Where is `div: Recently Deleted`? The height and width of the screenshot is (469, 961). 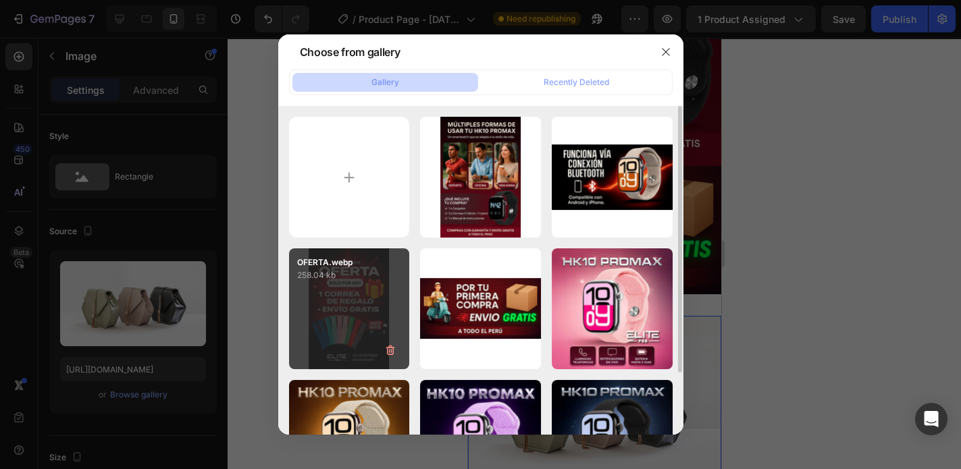
div: Recently Deleted is located at coordinates (576, 82).